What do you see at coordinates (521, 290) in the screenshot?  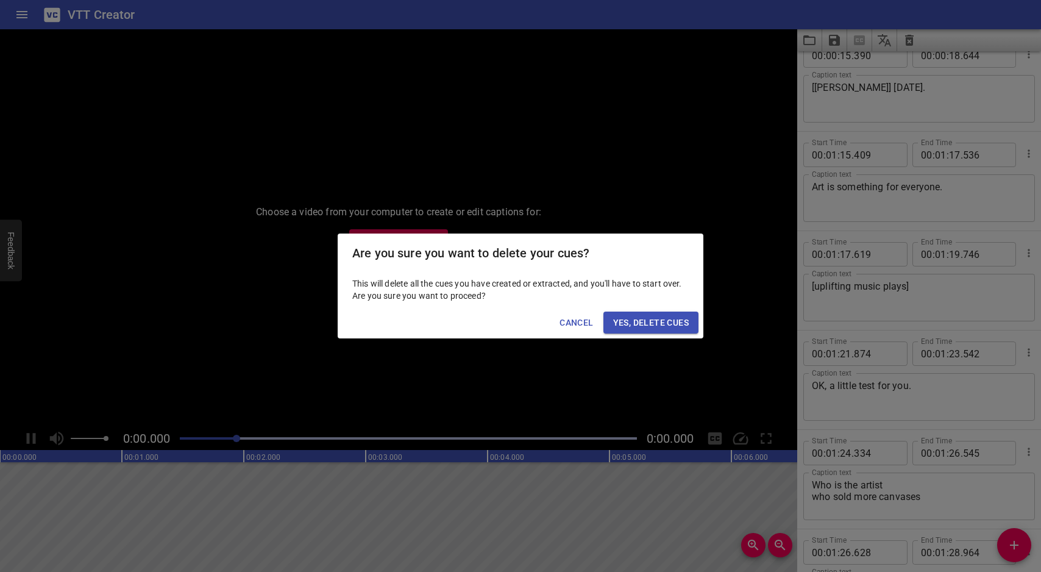 I see `div: This will delete all the cues you have created or extracted, and you'll have to start over. Are y...` at bounding box center [521, 290].